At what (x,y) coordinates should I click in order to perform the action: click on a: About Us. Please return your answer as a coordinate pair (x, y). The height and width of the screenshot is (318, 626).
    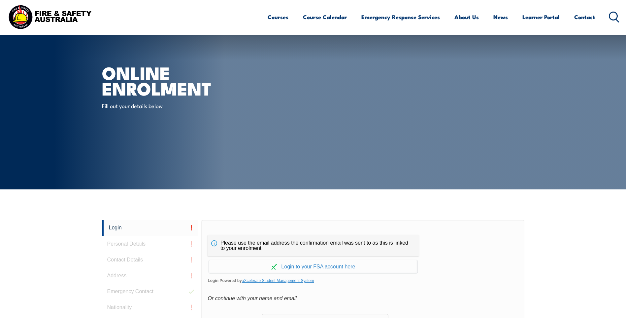
    Looking at the image, I should click on (467, 17).